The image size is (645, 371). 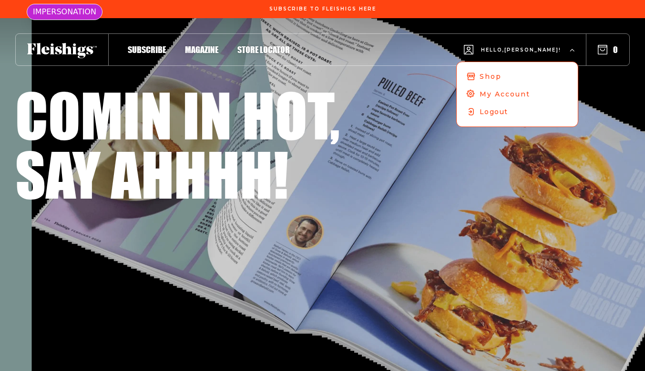 I want to click on span: Subscribe, so click(x=147, y=50).